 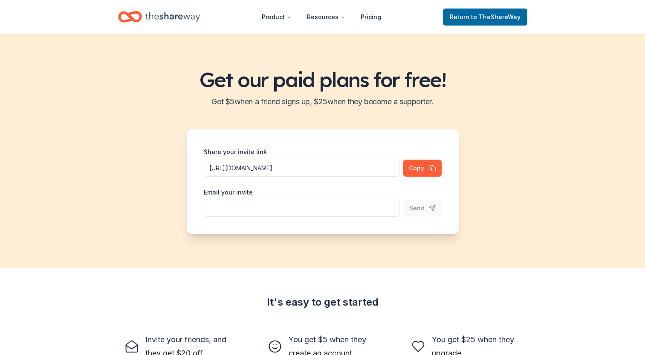 I want to click on span: Return, so click(x=485, y=17).